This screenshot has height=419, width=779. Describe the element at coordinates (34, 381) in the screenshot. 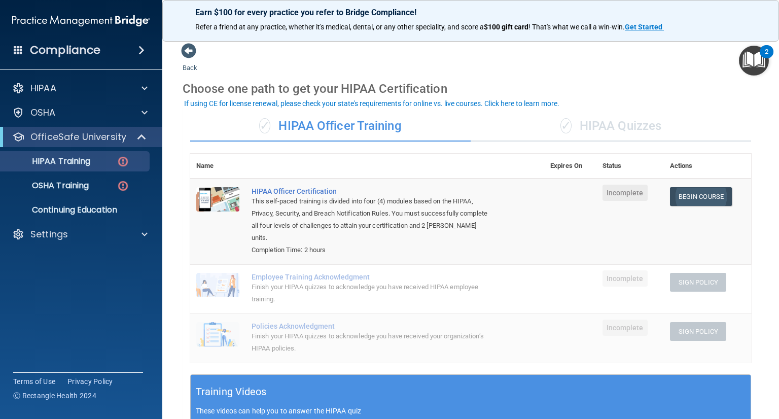

I see `a: Terms of Use` at that location.